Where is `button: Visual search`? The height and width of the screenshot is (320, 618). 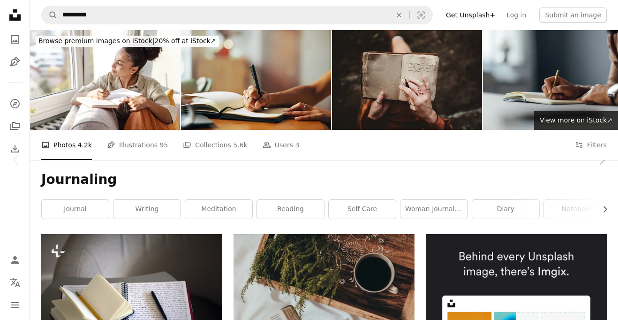 button: Visual search is located at coordinates (421, 15).